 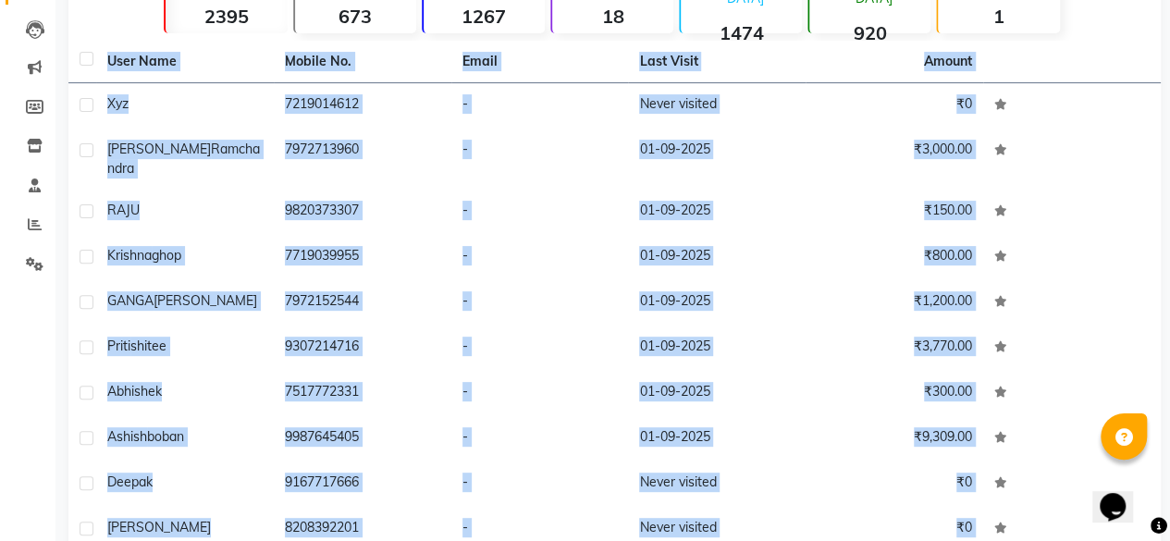 I want to click on span: krishna, so click(x=129, y=255).